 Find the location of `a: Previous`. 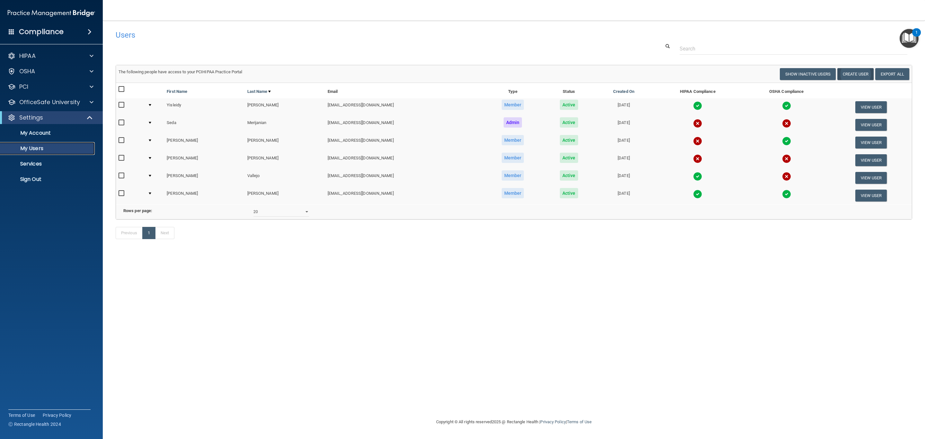

a: Previous is located at coordinates (129, 233).